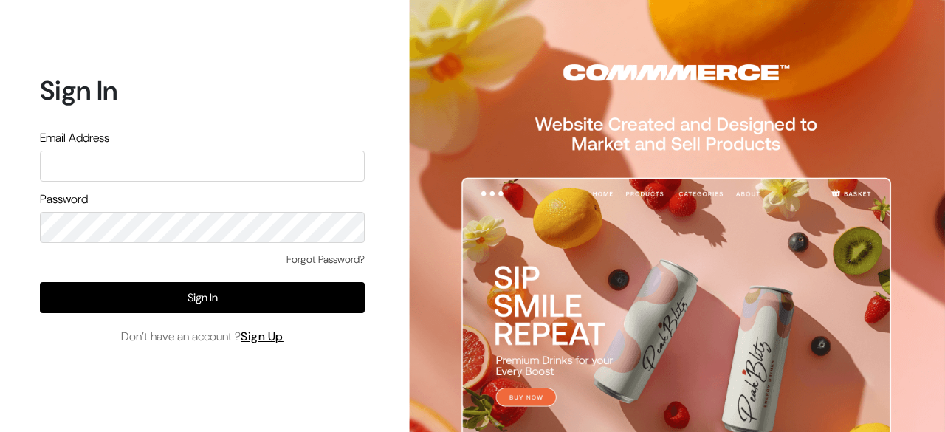 The image size is (945, 432). What do you see at coordinates (262, 336) in the screenshot?
I see `a: Sign Up` at bounding box center [262, 336].